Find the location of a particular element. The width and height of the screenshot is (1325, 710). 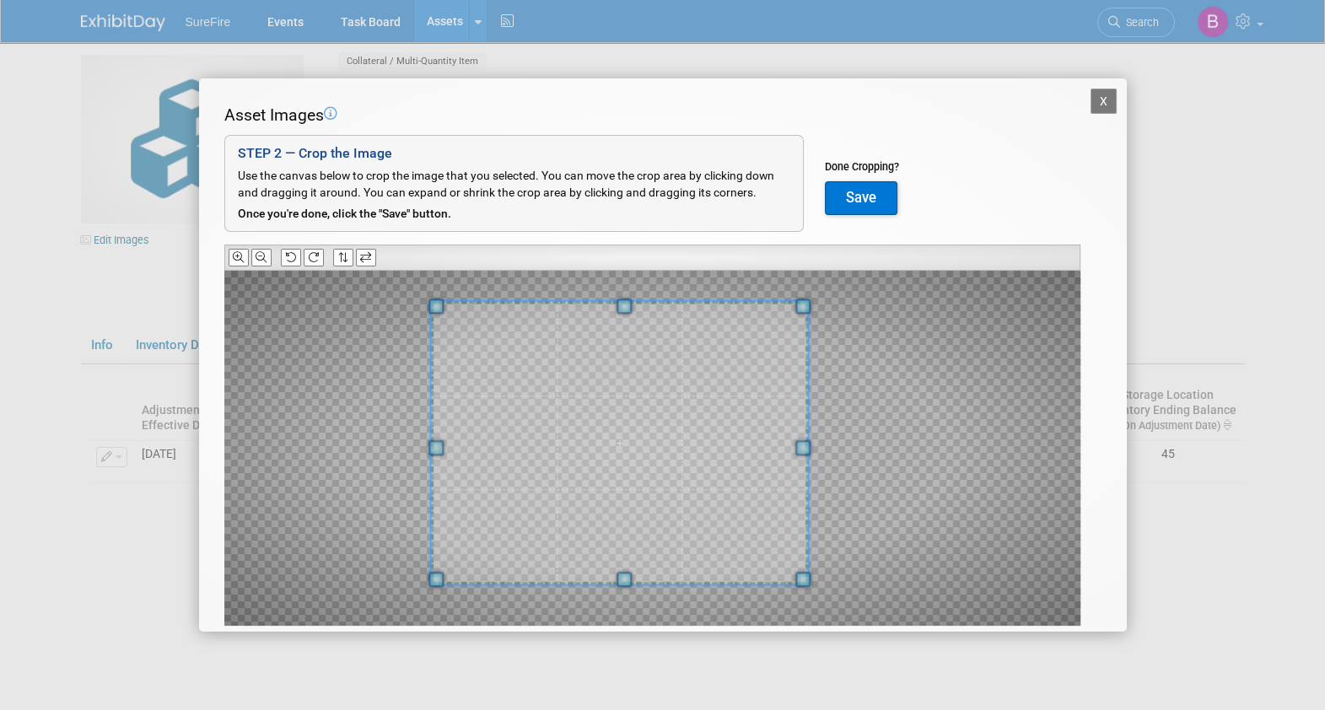

button: Zoom Out is located at coordinates (262, 257).